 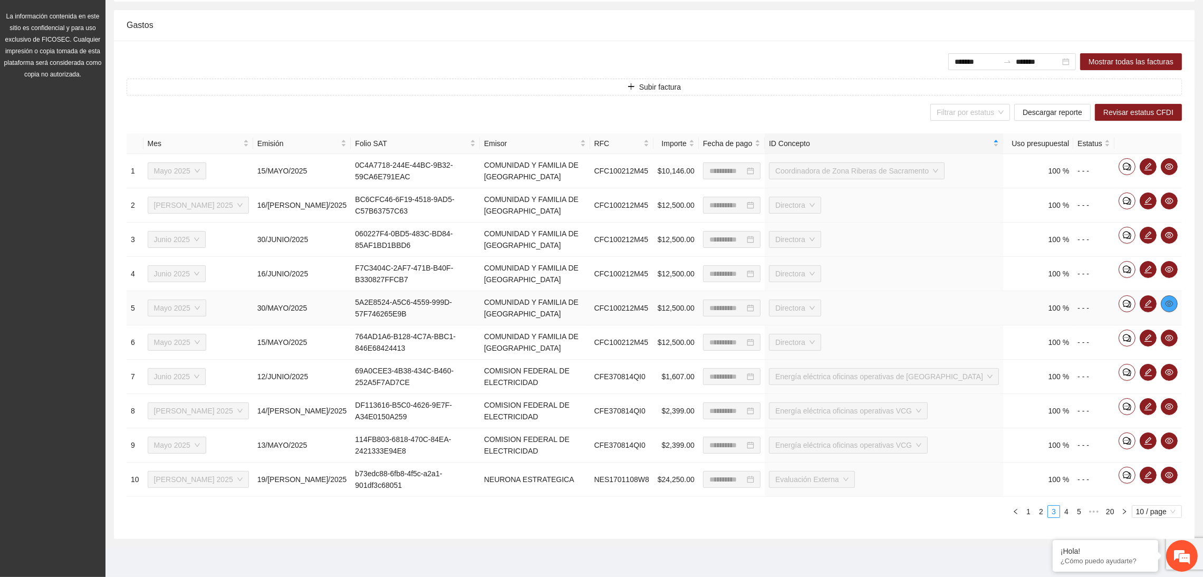 I want to click on th: Fecha de pago, so click(x=731, y=143).